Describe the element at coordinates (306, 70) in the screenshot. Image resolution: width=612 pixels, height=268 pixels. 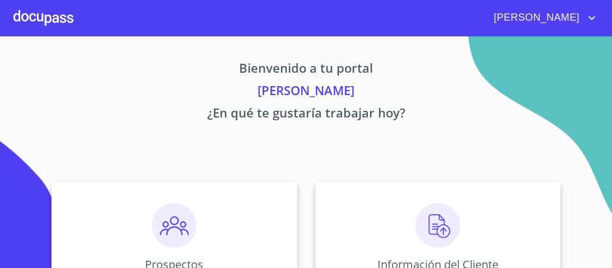
I see `p: Bienvenido a tu portal` at that location.